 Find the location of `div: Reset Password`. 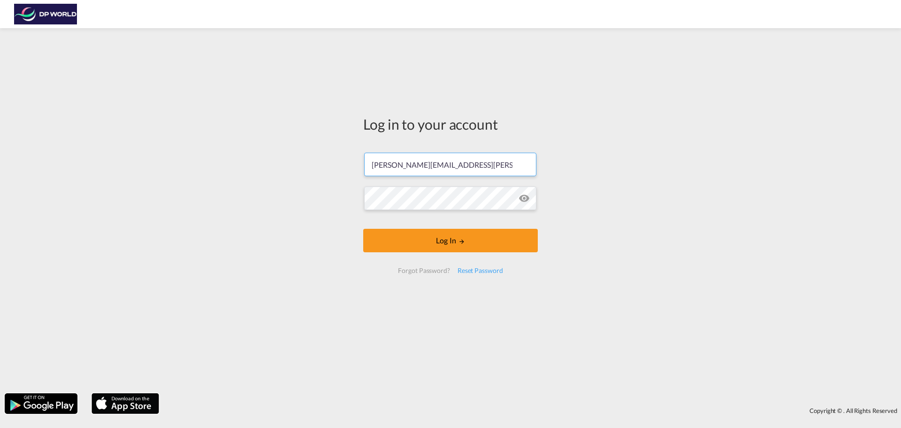

div: Reset Password is located at coordinates (480, 270).